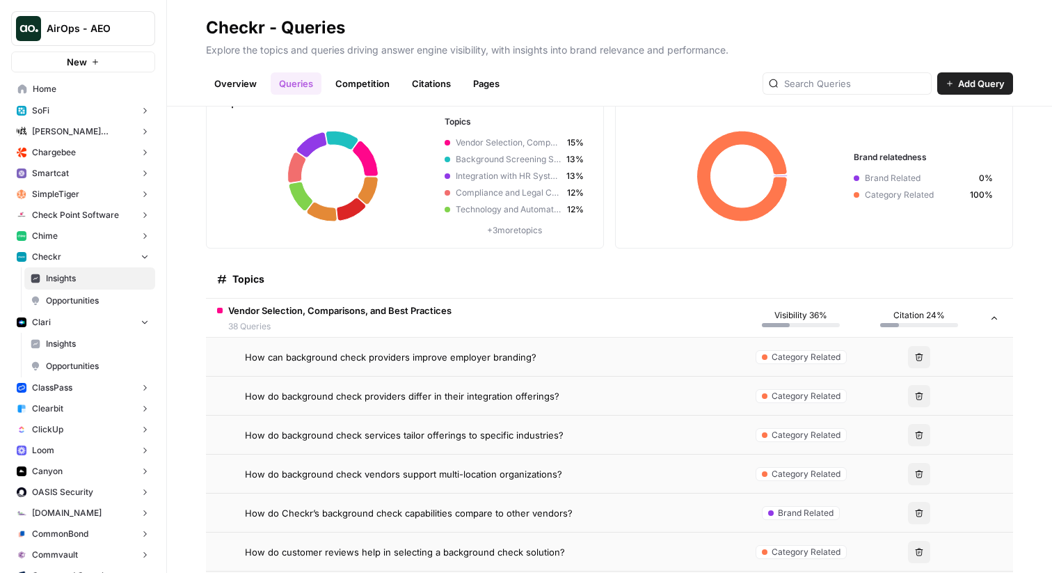 The height and width of the screenshot is (573, 1052). Describe the element at coordinates (83, 215) in the screenshot. I see `button: Check Point Software` at that location.